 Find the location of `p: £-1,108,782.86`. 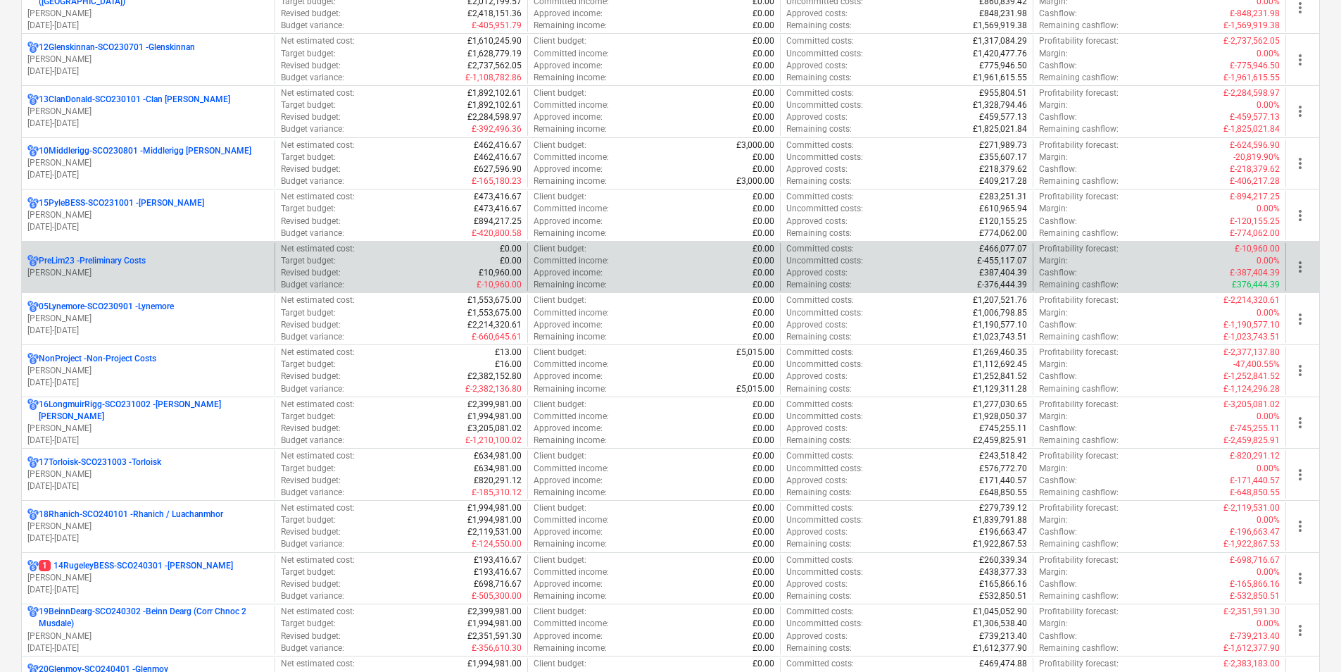

p: £-1,108,782.86 is located at coordinates (493, 77).